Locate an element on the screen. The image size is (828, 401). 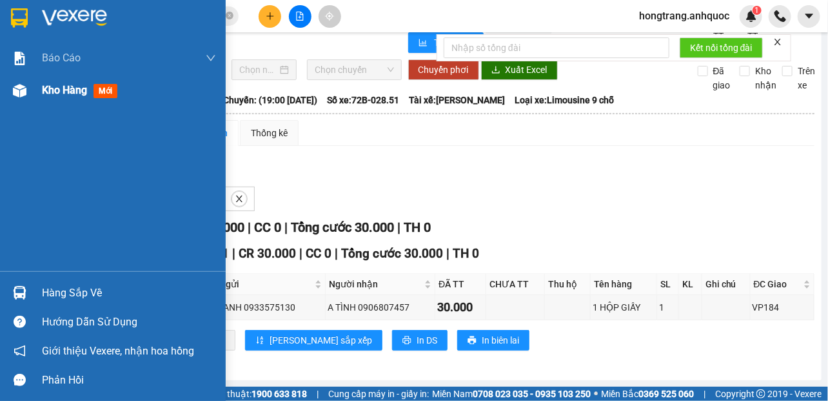
span: notification is located at coordinates (19, 350).